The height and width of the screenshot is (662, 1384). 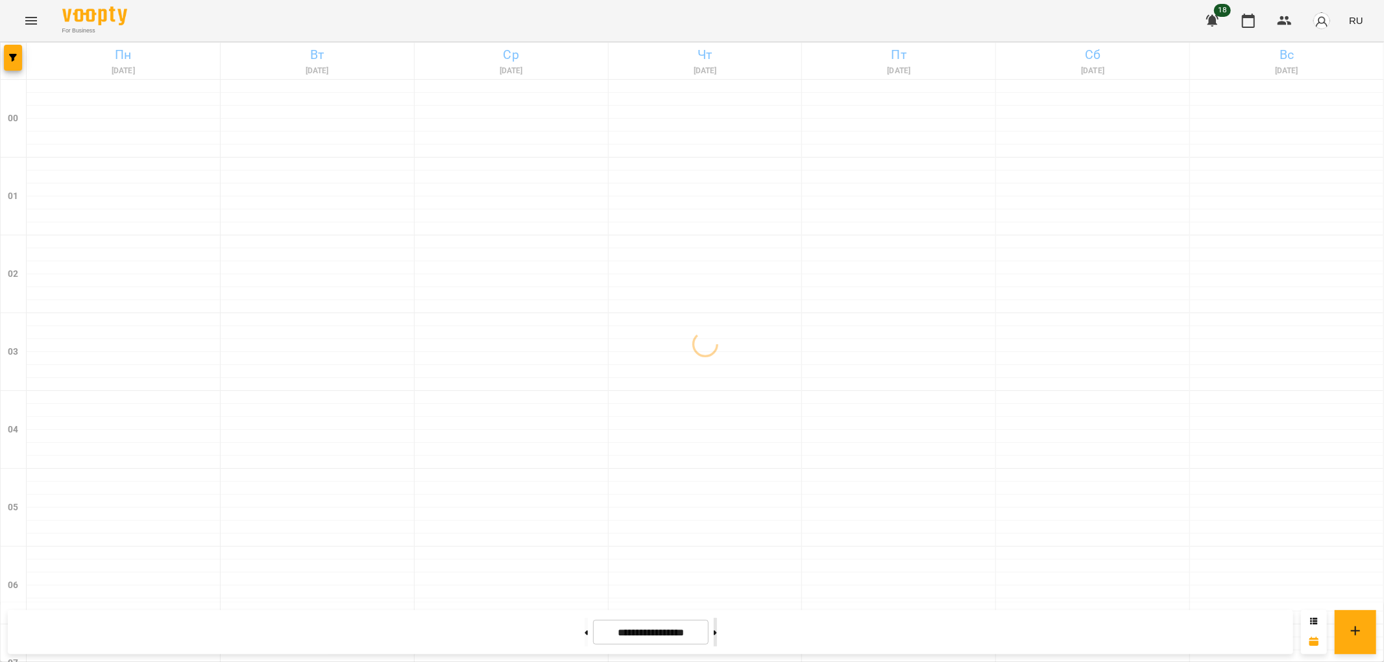 I want to click on h6: 01, so click(x=13, y=197).